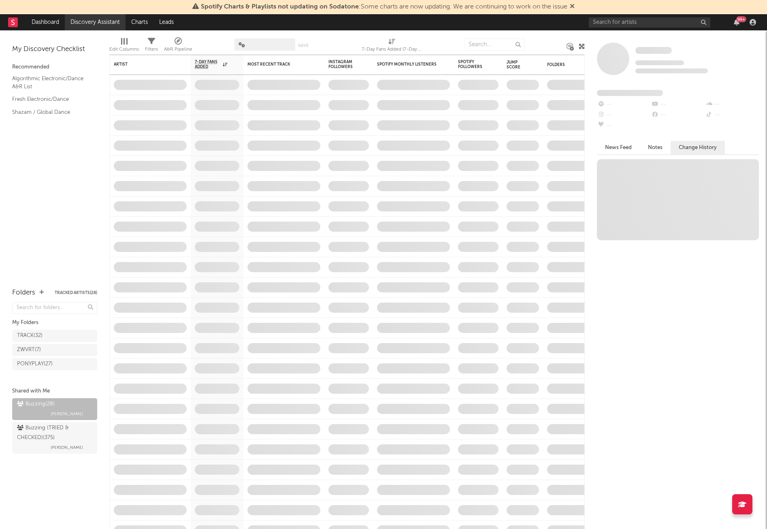  Describe the element at coordinates (384, 7) in the screenshot. I see `span: : Some charts are now updating. We are continuing to work on the issue` at that location.